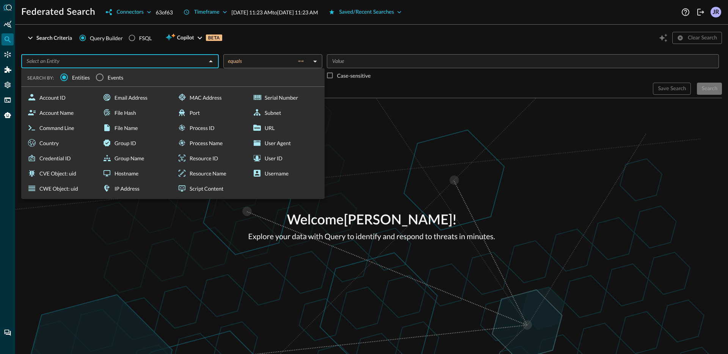  Describe the element at coordinates (135, 97) in the screenshot. I see `div: Email Address` at that location.